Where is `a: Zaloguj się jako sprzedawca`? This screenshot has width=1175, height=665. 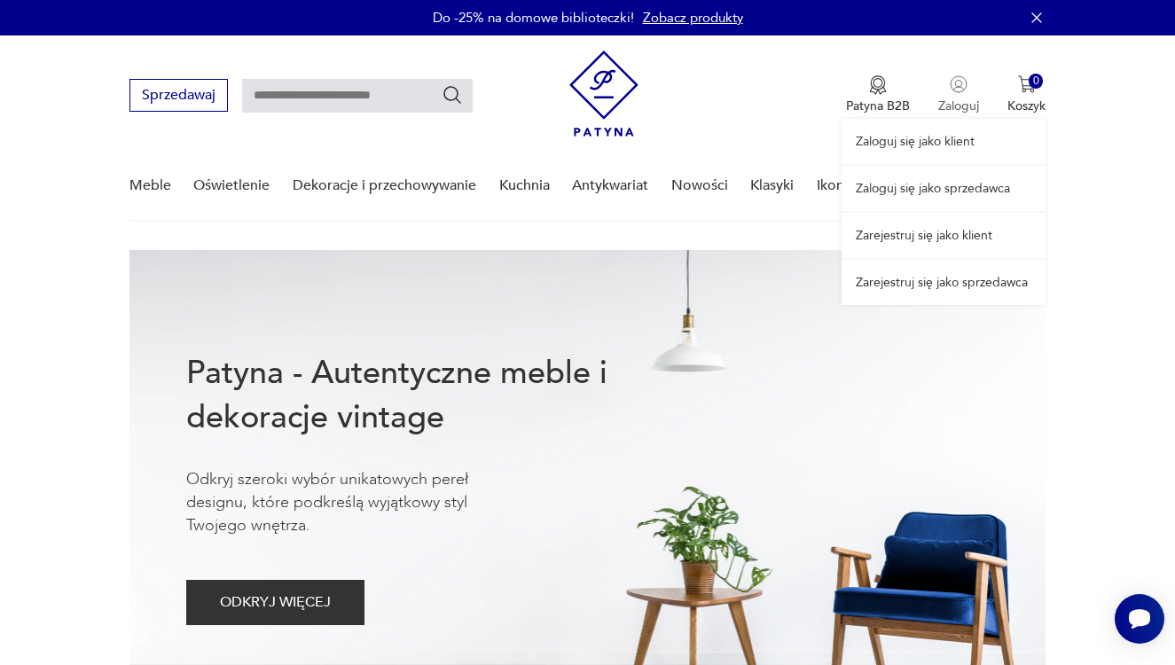 a: Zaloguj się jako sprzedawca is located at coordinates (943, 188).